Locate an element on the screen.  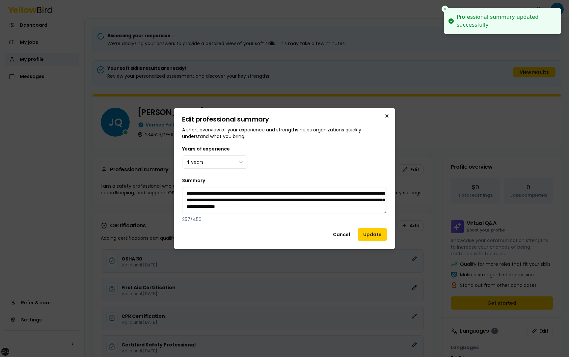
label: Summary is located at coordinates (194, 181).